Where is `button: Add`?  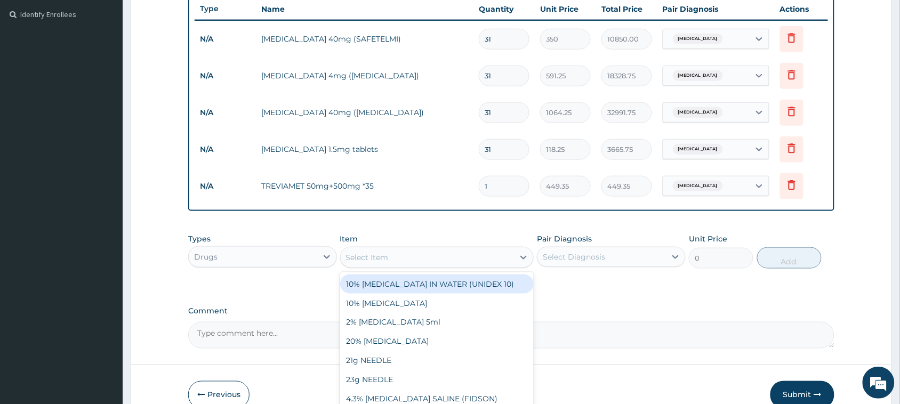 button: Add is located at coordinates (789, 258).